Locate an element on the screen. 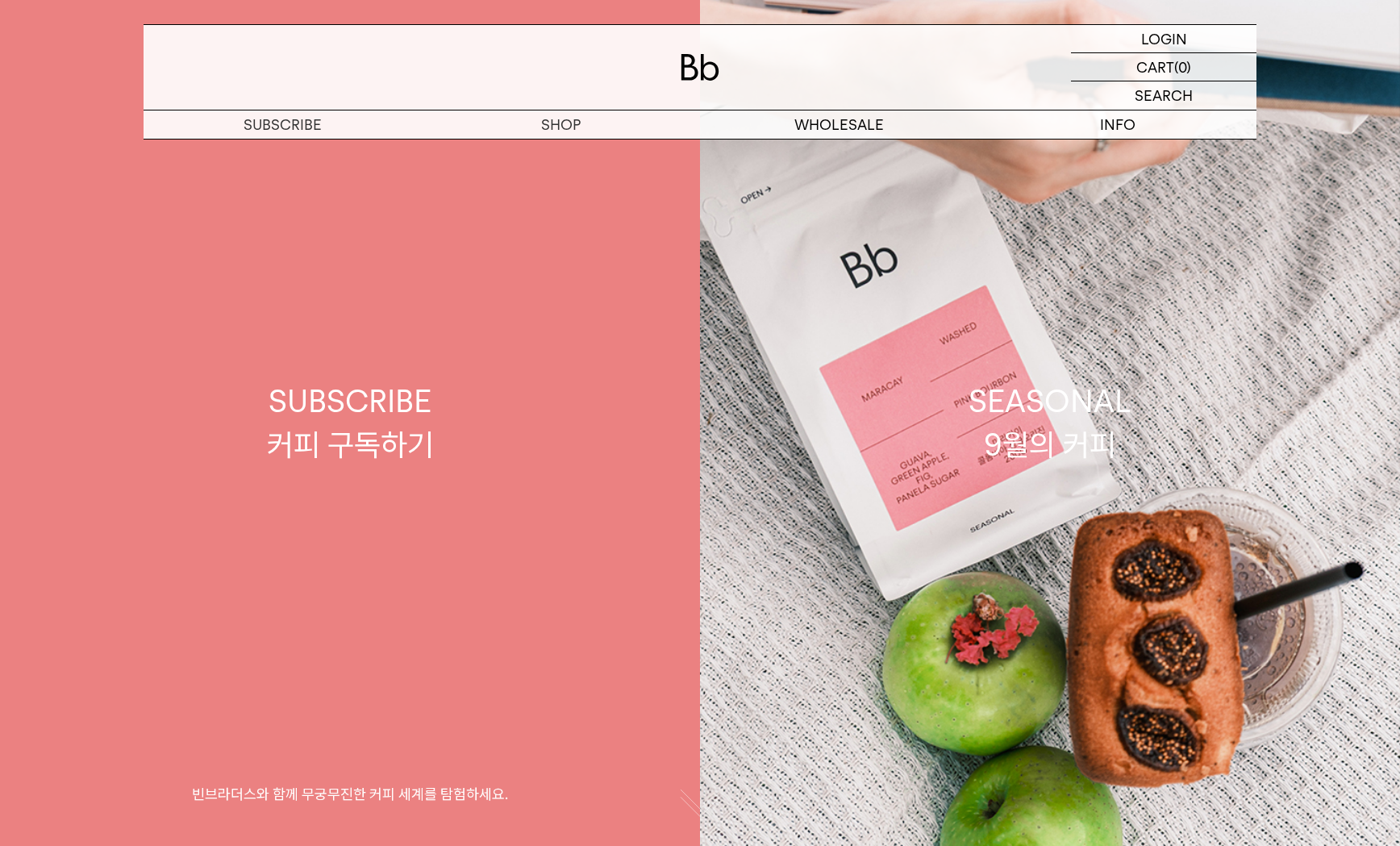 This screenshot has height=846, width=1400. p: SHOP is located at coordinates (561, 124).